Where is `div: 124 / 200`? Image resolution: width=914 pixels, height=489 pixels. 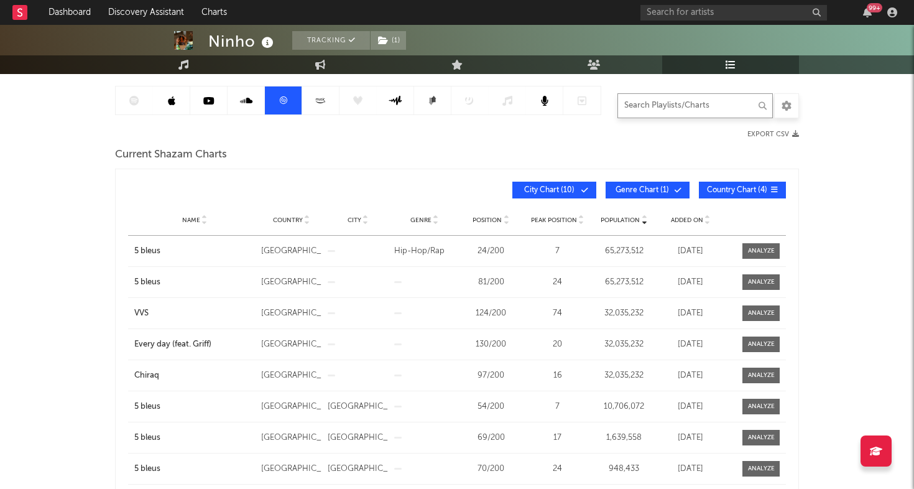
div: 124 / 200 is located at coordinates (491, 313).